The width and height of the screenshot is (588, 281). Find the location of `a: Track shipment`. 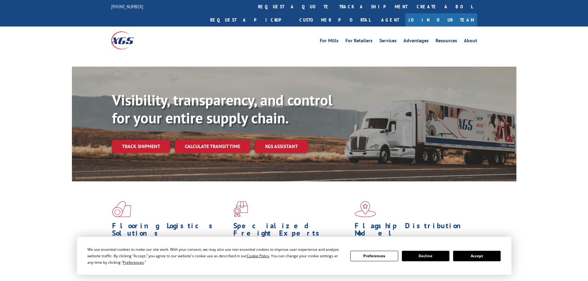

a: Track shipment is located at coordinates (141, 146).